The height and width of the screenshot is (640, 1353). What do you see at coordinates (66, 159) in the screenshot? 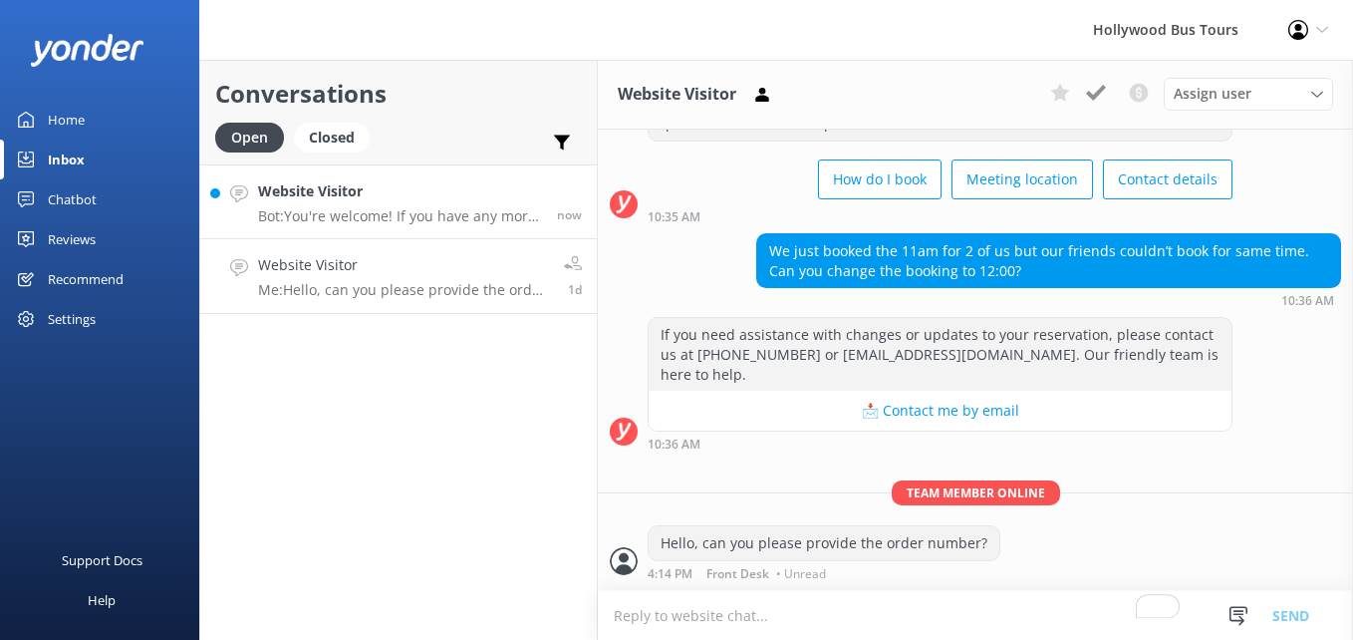
I see `div: Inbox` at bounding box center [66, 159].